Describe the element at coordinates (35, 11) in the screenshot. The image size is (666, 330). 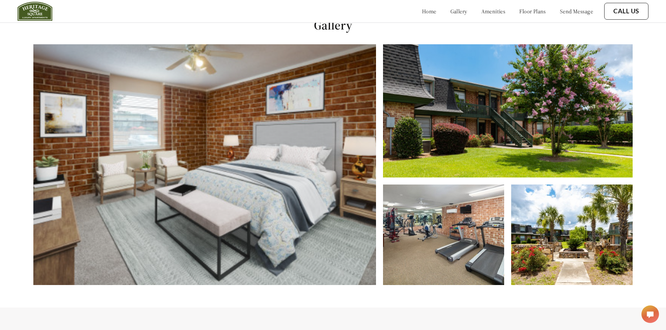
I see `img: heritage_square_logo.jpg` at that location.